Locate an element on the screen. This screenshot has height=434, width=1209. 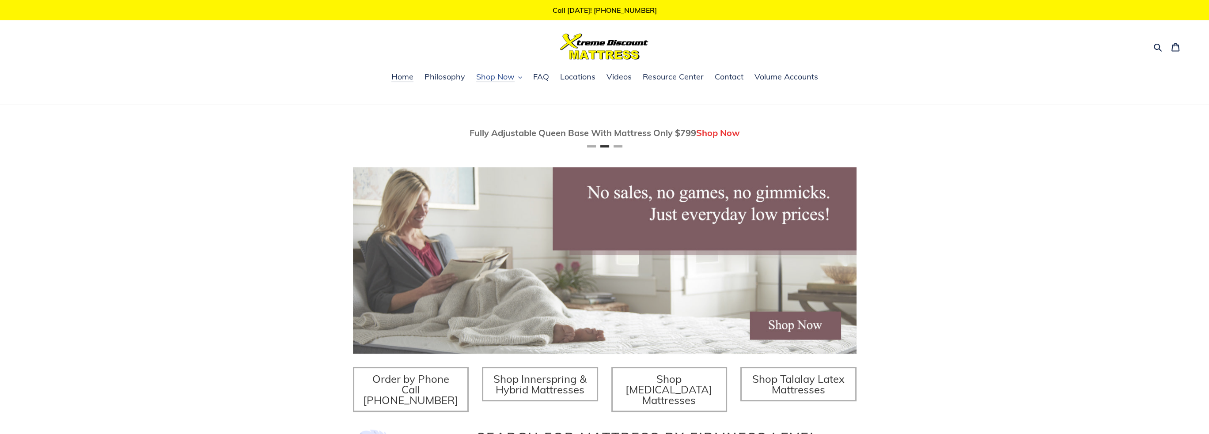
img: Xtreme Discount Mattress is located at coordinates (604, 46).